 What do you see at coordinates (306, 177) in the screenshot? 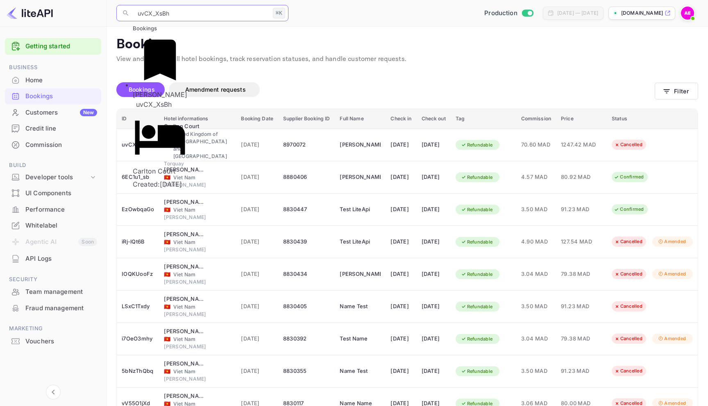
I see `div: 8880406` at bounding box center [306, 177].